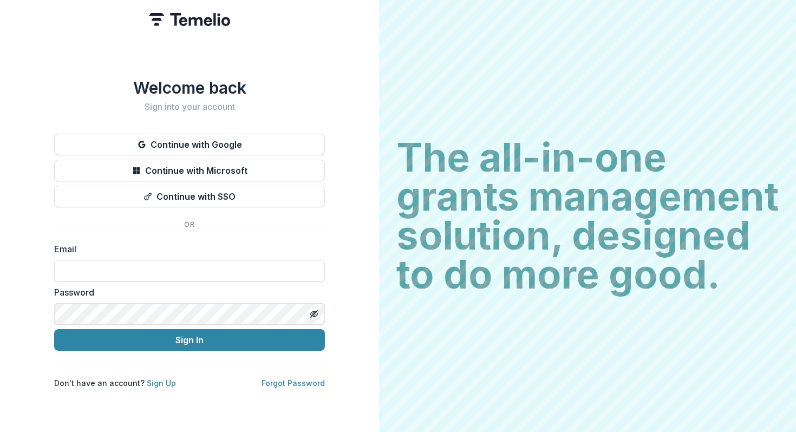  What do you see at coordinates (190, 340) in the screenshot?
I see `button: Sign In` at bounding box center [190, 340].